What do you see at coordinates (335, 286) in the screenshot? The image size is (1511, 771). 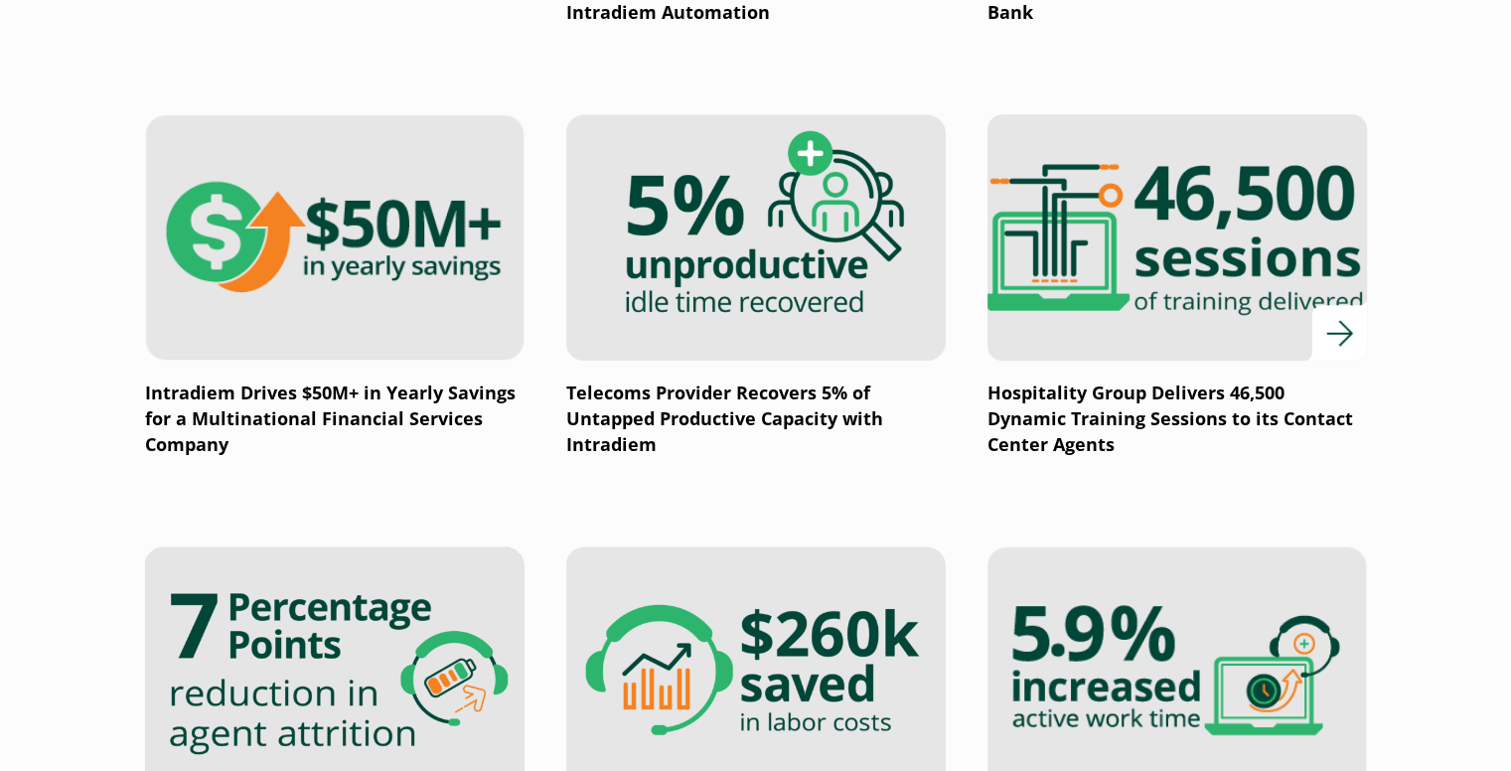 I see `a: Intradiem Drives $50M+ in Yearly Savings for a Multinational Financial Services Company` at bounding box center [335, 286].